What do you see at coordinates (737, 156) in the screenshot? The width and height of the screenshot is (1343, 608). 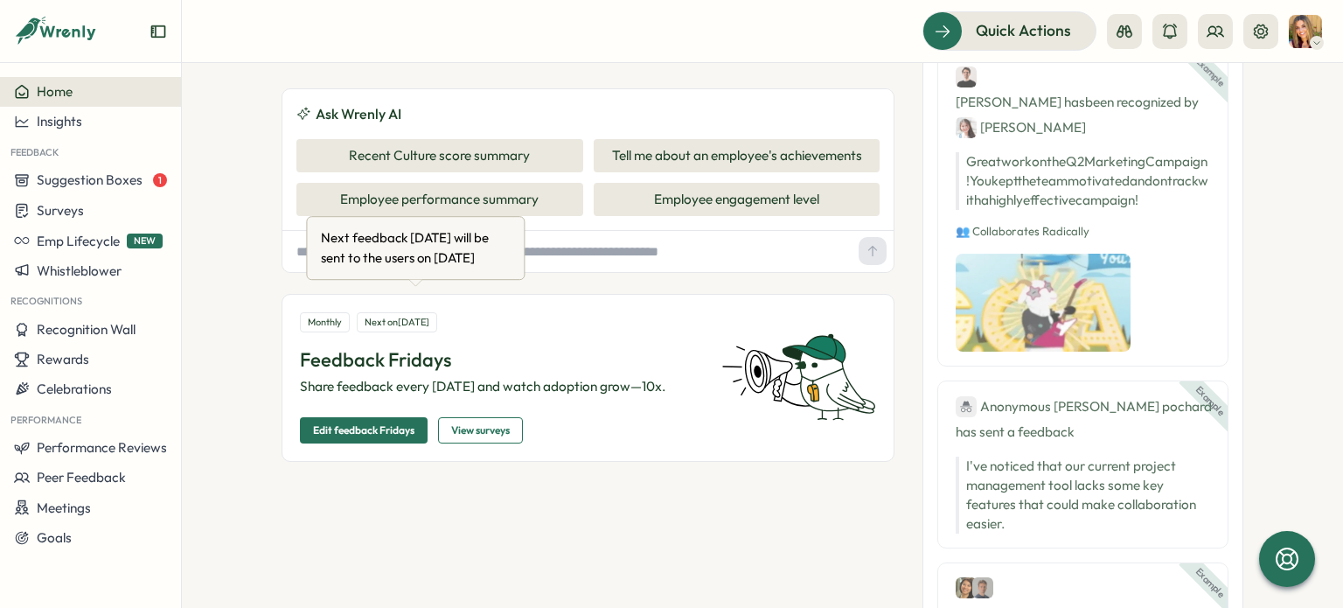 I see `button: Tell me about an employee's achievements` at bounding box center [737, 156].